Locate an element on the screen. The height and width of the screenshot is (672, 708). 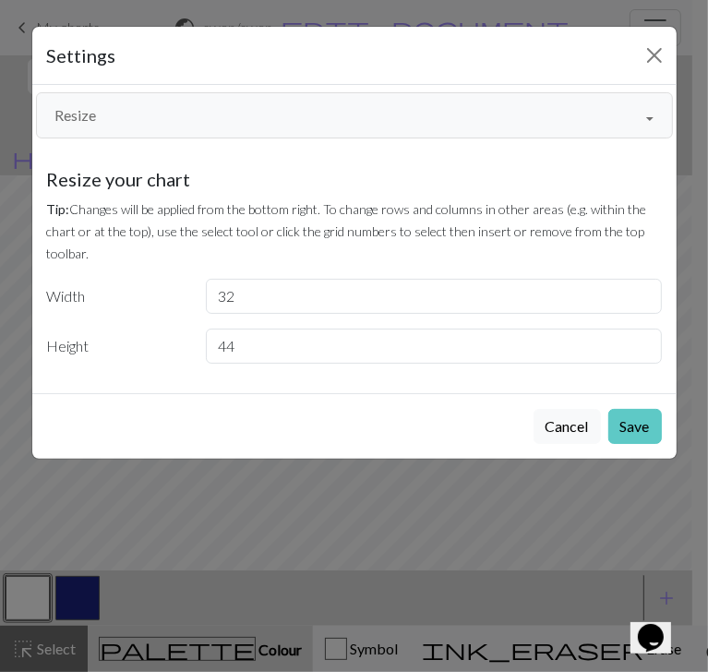
h5: Resize your chart is located at coordinates (355, 179).